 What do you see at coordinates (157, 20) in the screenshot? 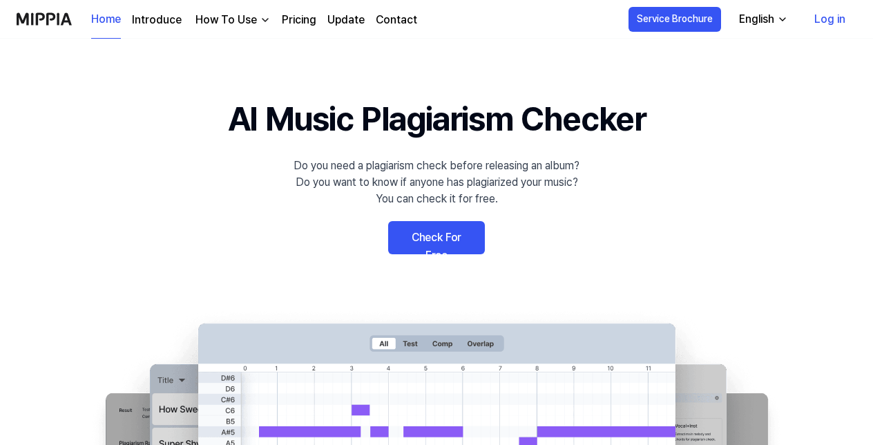
I see `a: Introduce` at bounding box center [157, 20].